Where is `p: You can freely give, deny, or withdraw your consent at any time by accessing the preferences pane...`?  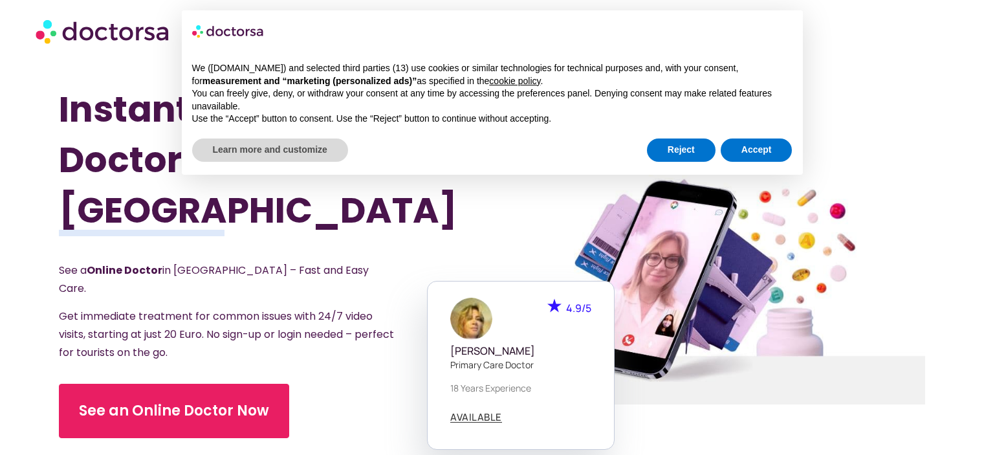
p: You can freely give, deny, or withdraw your consent at any time by accessing the preferences pane... is located at coordinates (493, 100).